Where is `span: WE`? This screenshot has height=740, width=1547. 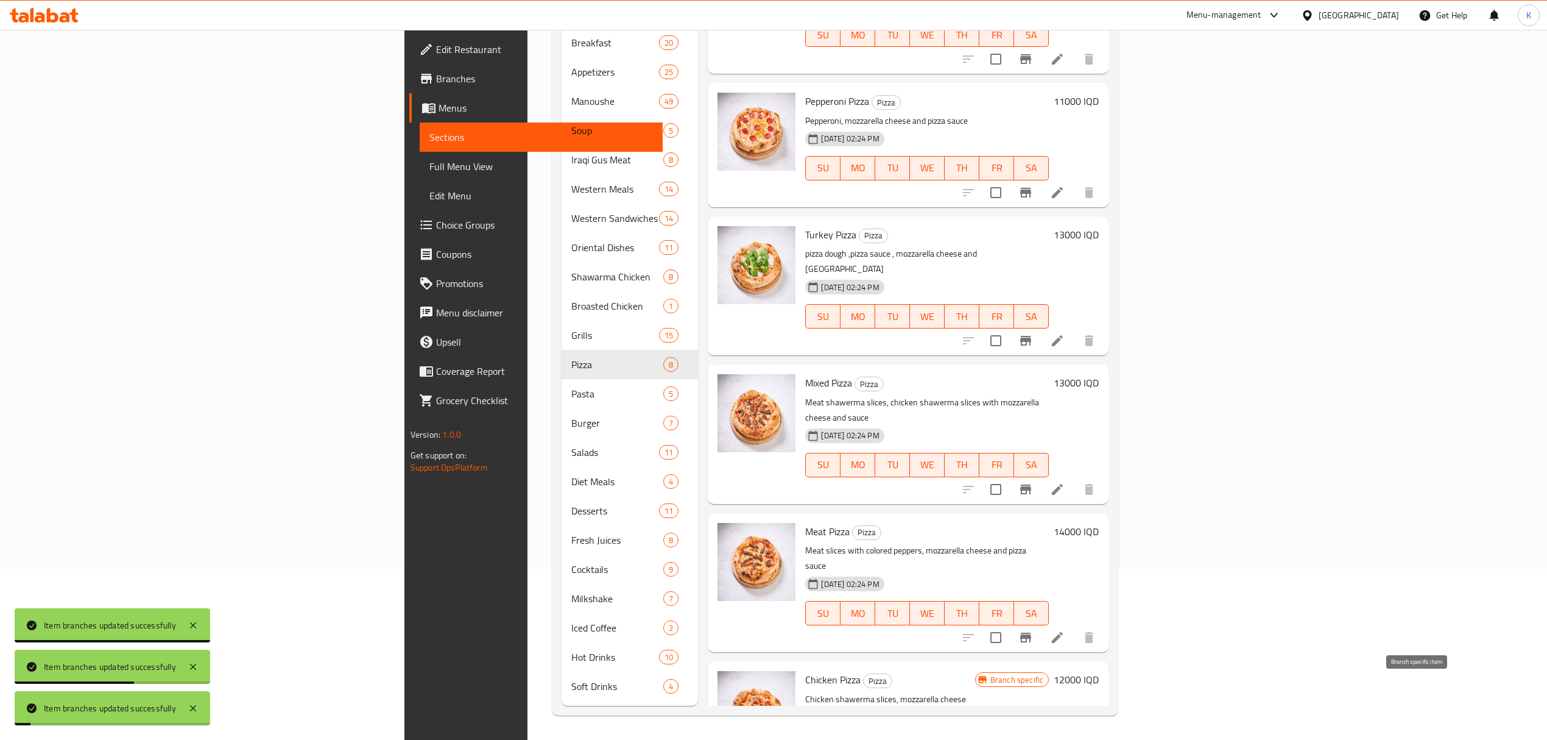 span: WE is located at coordinates (927, 613).